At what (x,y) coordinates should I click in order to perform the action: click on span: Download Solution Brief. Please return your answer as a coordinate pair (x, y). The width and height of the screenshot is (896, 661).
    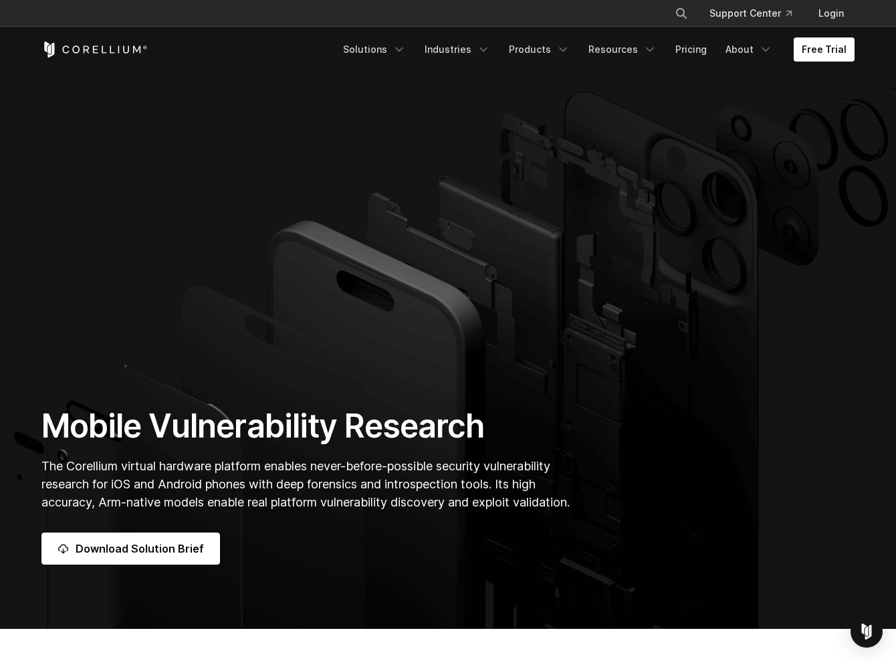
    Looking at the image, I should click on (140, 548).